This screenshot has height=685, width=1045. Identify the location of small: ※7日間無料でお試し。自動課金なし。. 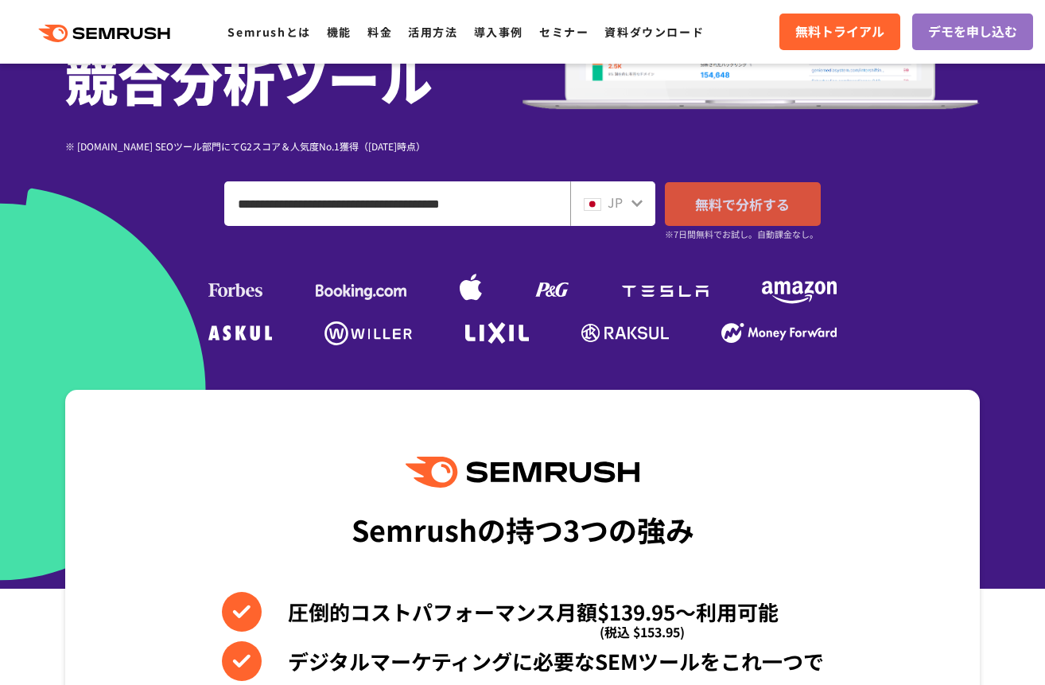
(741, 234).